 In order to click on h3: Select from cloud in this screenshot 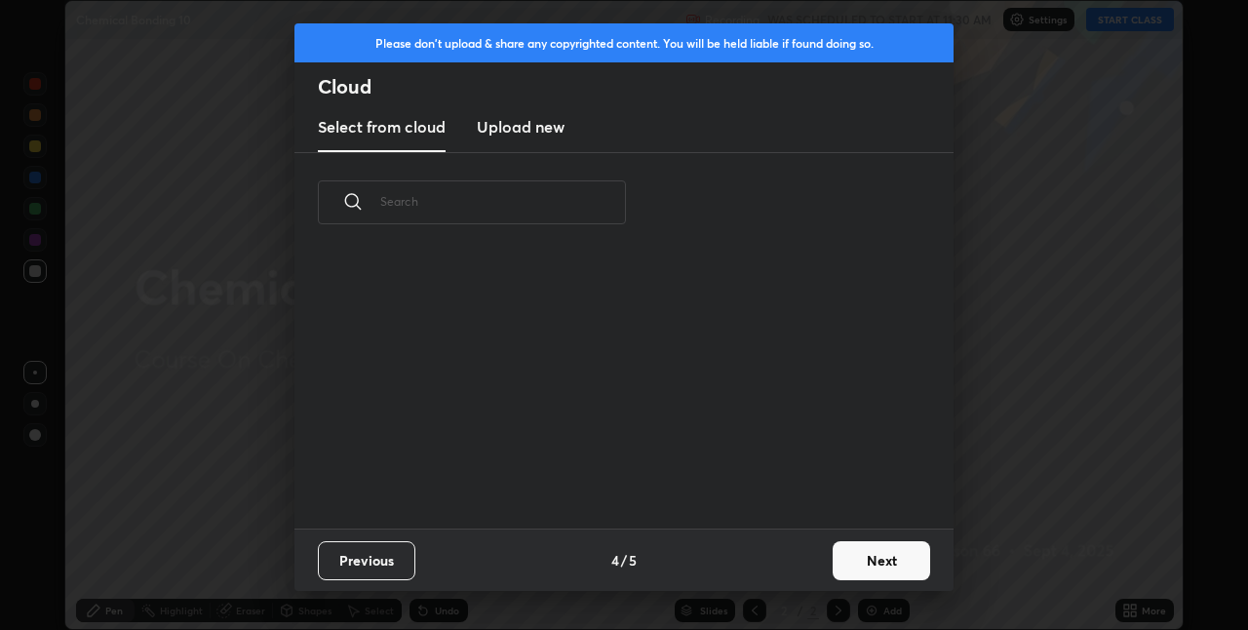, I will do `click(381, 127)`.